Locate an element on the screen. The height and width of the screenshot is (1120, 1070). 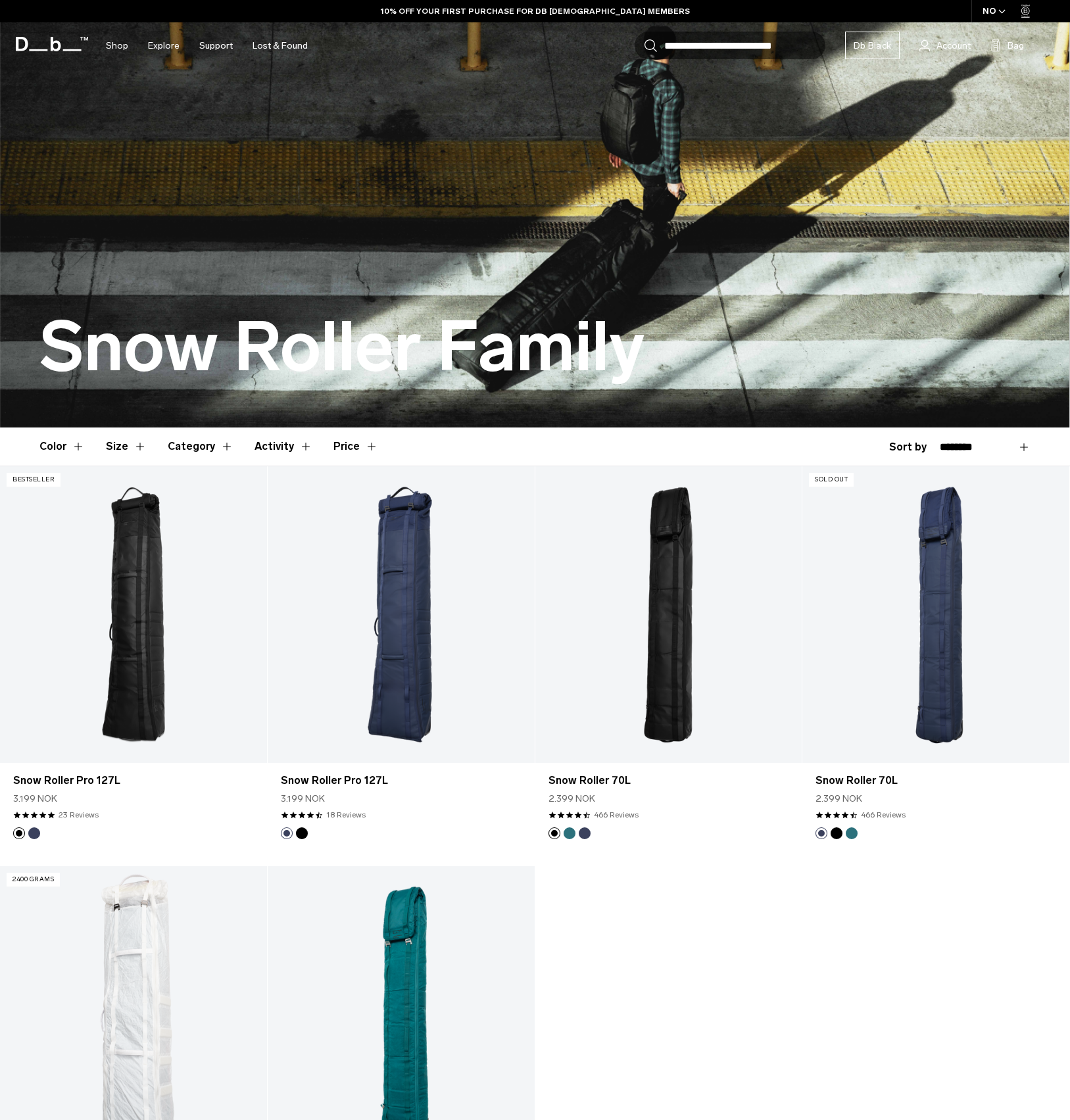
a: Support is located at coordinates (216, 45).